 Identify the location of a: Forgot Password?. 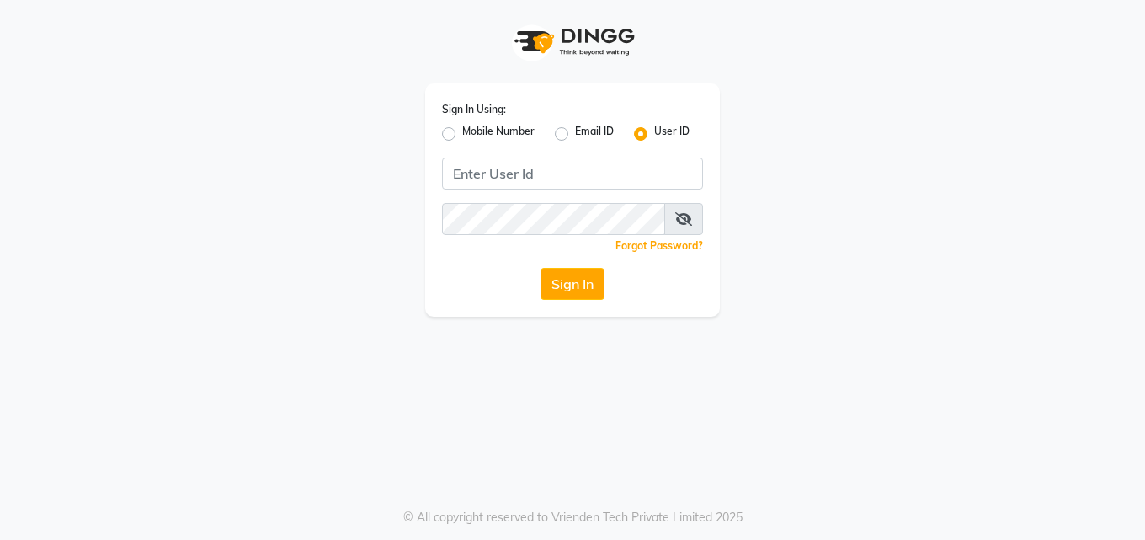
(659, 245).